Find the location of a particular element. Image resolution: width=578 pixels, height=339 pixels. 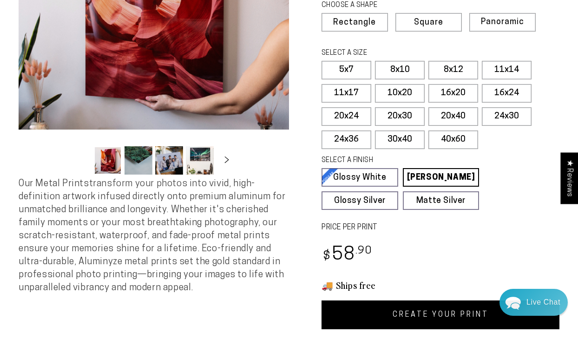

span: Square is located at coordinates (428, 23).